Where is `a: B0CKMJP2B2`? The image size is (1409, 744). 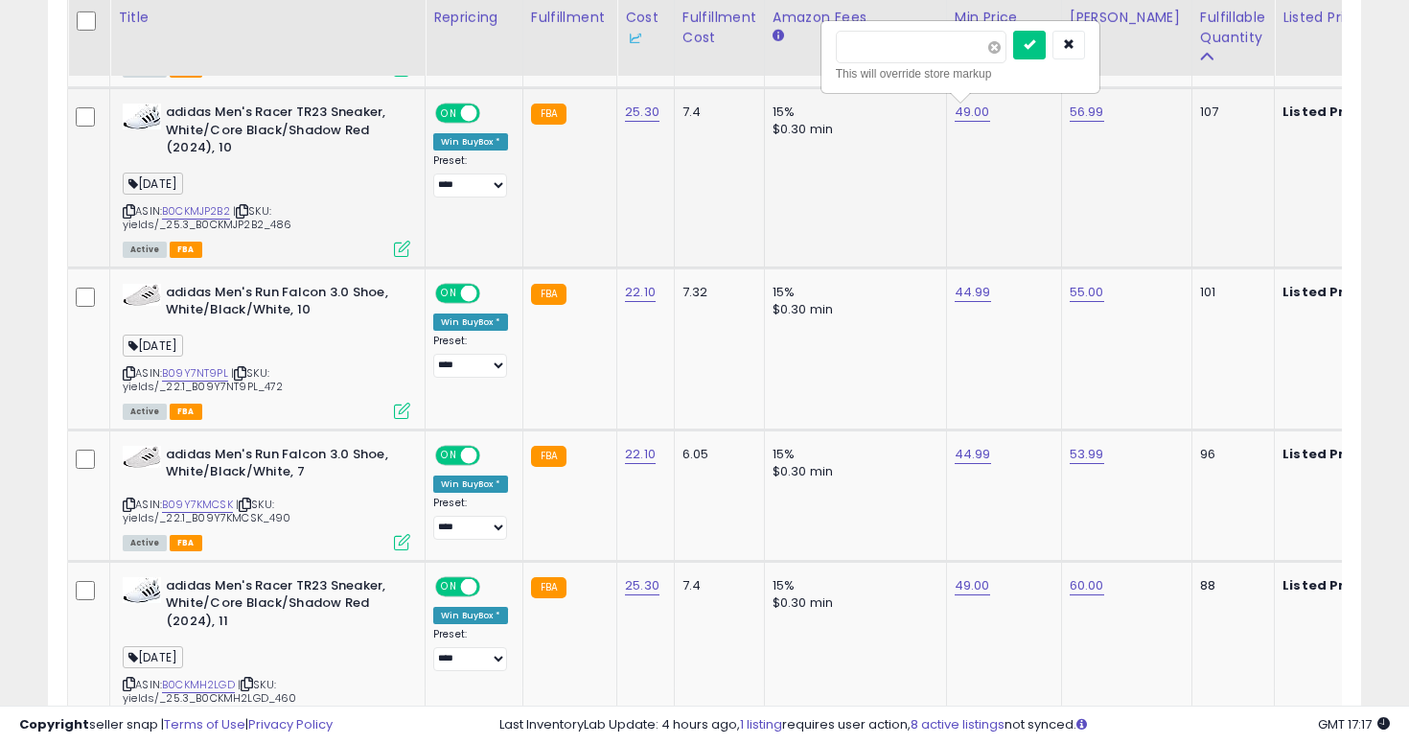 a: B0CKMJP2B2 is located at coordinates (196, 211).